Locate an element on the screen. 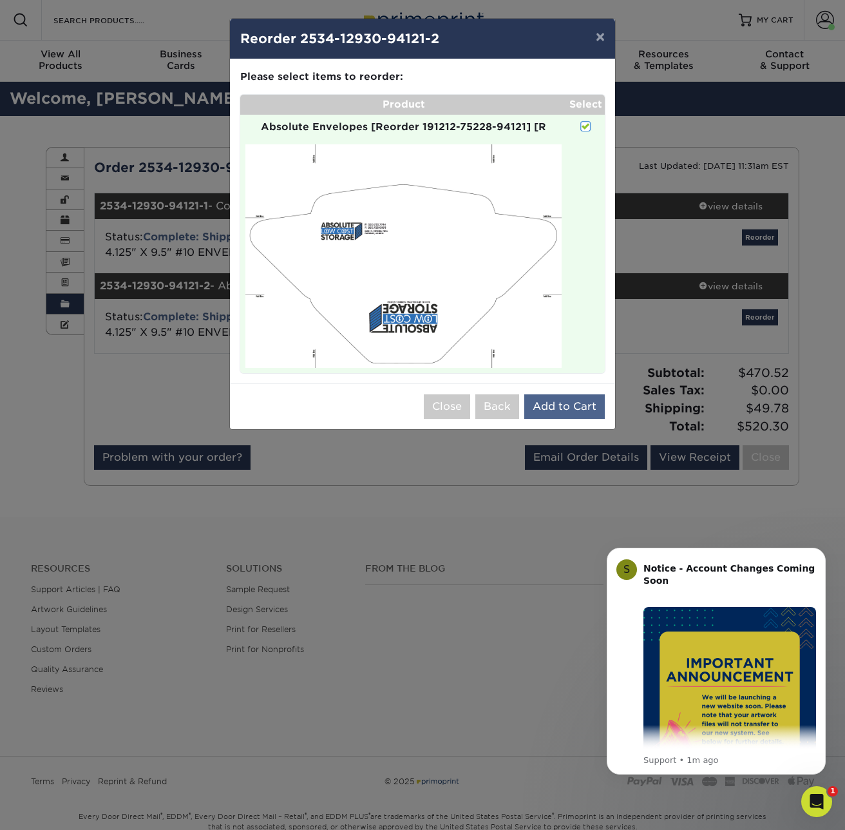 The height and width of the screenshot is (830, 845). h4: Reorder 2534-12930-94121-2 is located at coordinates (423, 39).